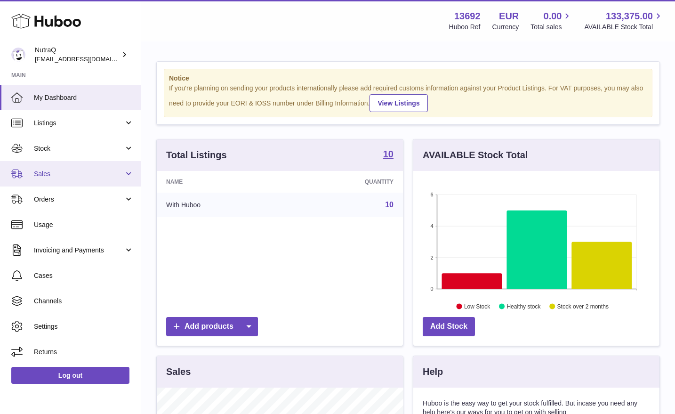  I want to click on h3: AVAILABLE Stock Total, so click(475, 155).